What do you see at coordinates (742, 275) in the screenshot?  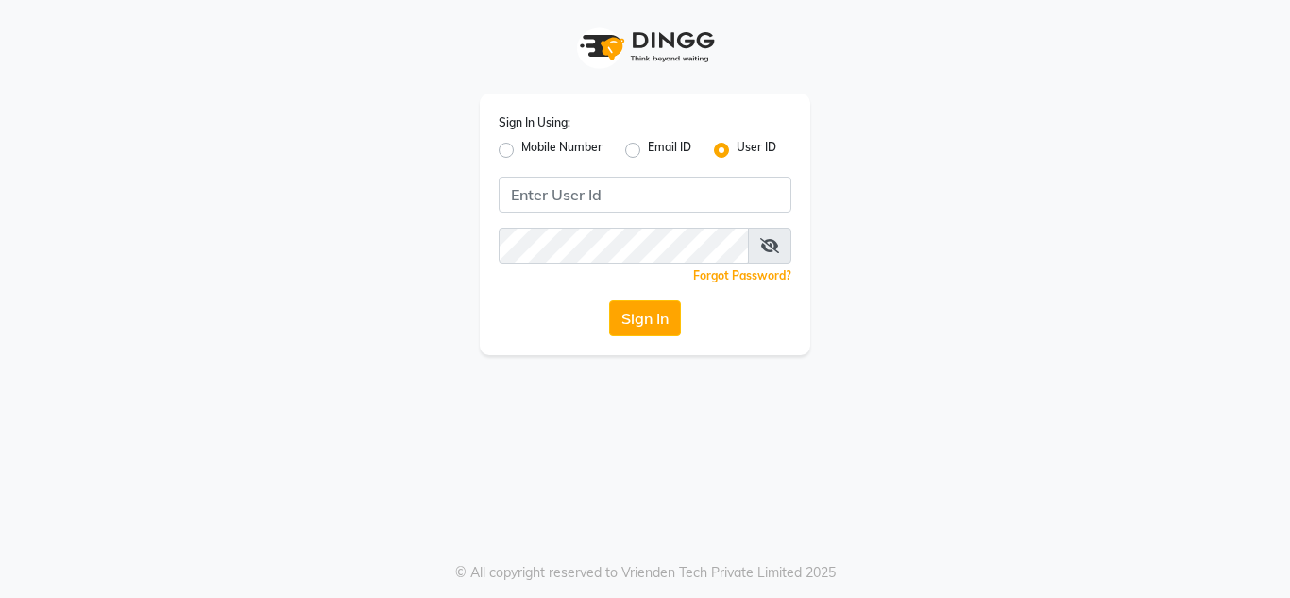 I see `a: Forgot Password?` at bounding box center [742, 275].